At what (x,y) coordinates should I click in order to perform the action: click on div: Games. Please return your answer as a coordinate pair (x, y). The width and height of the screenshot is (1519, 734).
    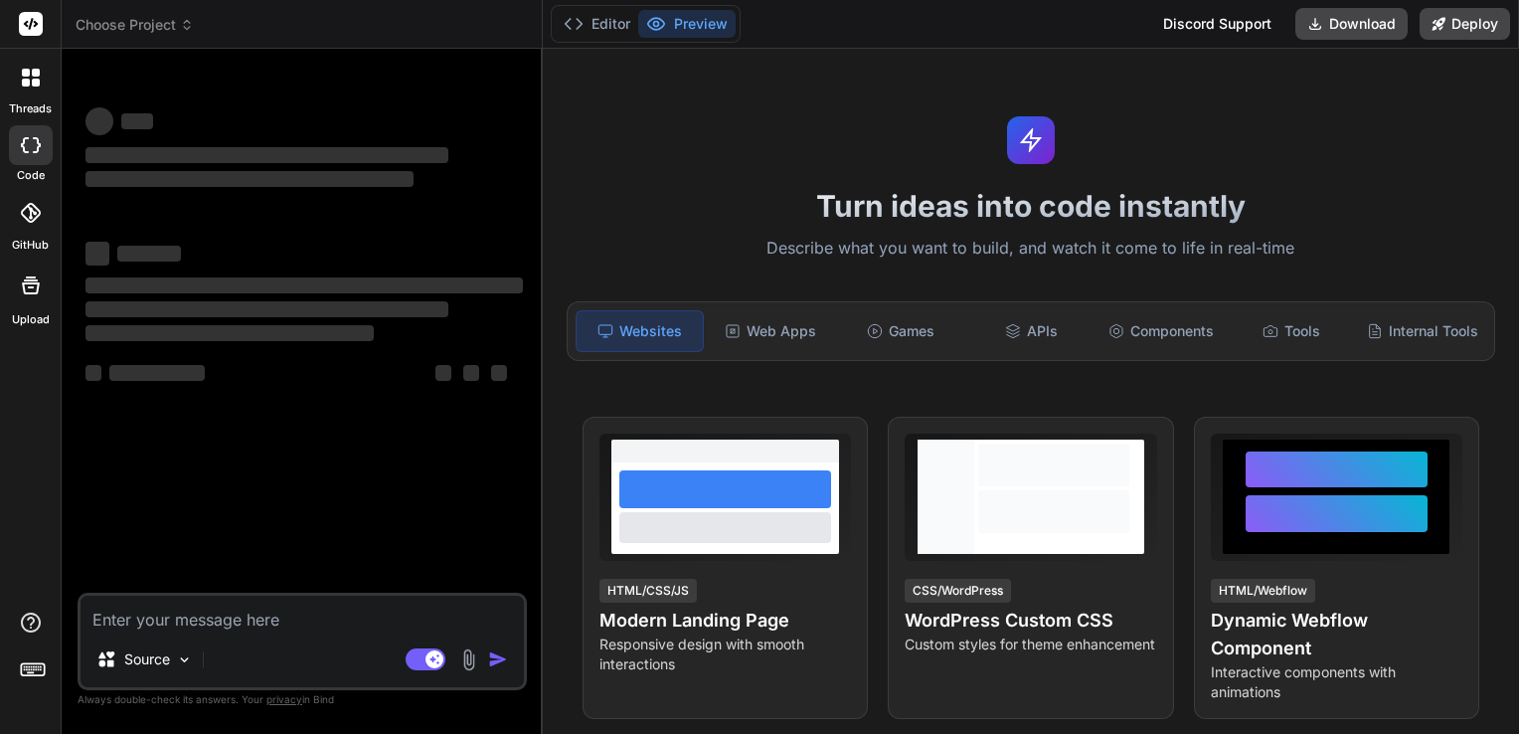
    Looking at the image, I should click on (901, 331).